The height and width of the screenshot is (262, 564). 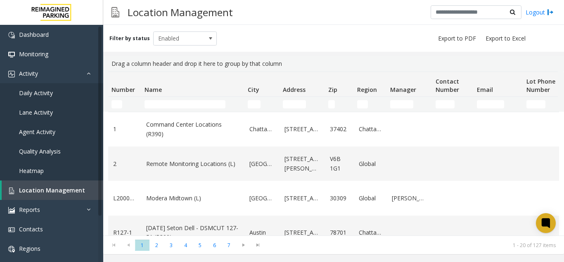 What do you see at coordinates (153, 89) in the screenshot?
I see `span: Name` at bounding box center [153, 89].